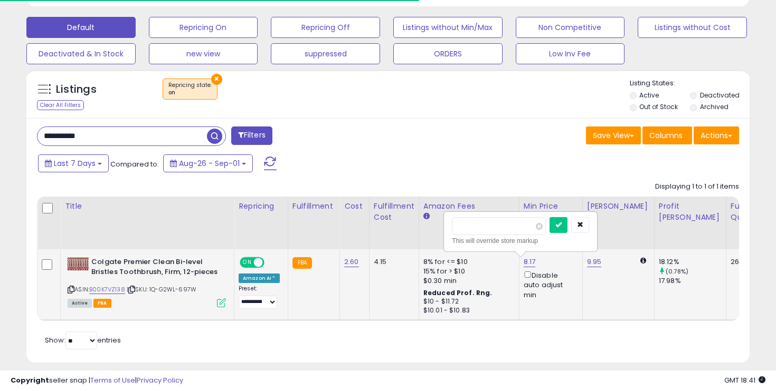 The width and height of the screenshot is (776, 391). I want to click on h5: Listings, so click(76, 90).